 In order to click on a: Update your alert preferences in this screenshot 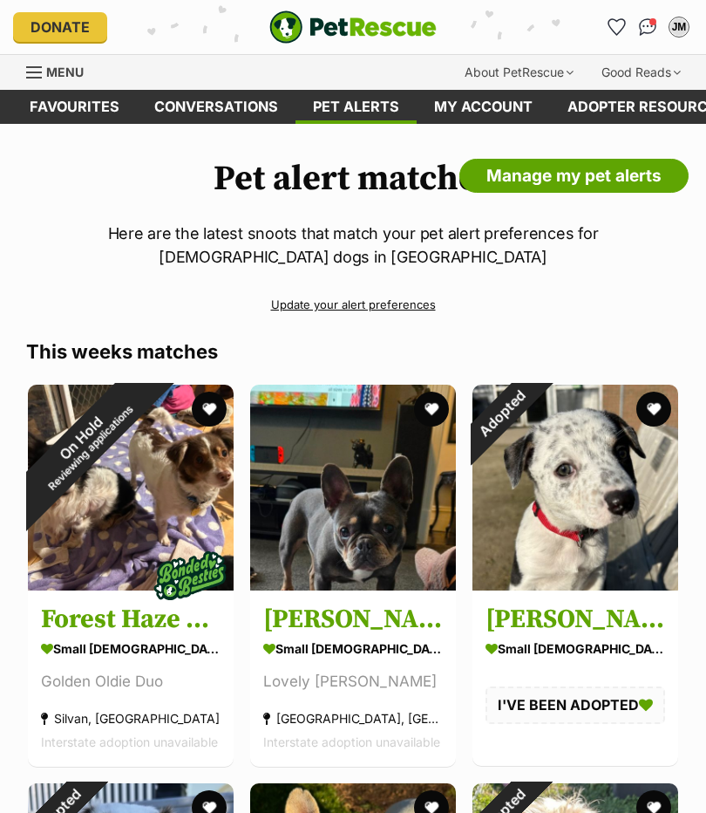, I will do `click(353, 304)`.